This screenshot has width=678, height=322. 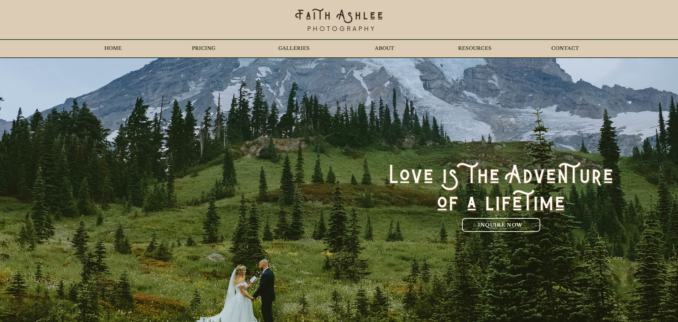 What do you see at coordinates (475, 48) in the screenshot?
I see `a: RESOURCES` at bounding box center [475, 48].